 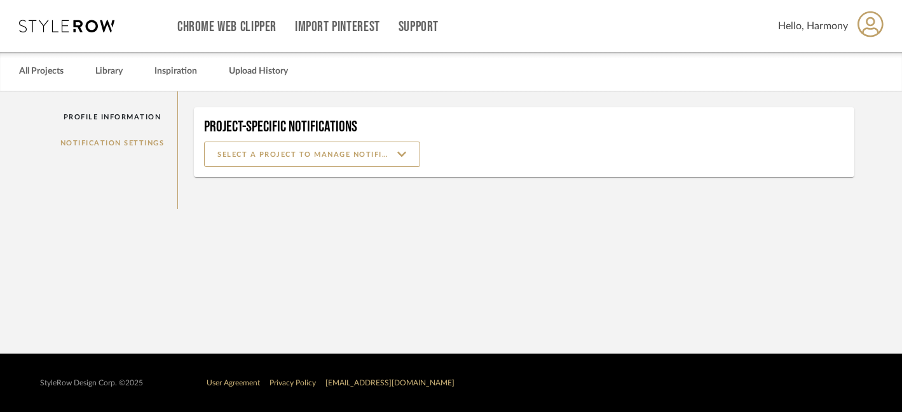 What do you see at coordinates (92, 383) in the screenshot?
I see `div: StyleRow Design Corp. ©2025` at bounding box center [92, 383].